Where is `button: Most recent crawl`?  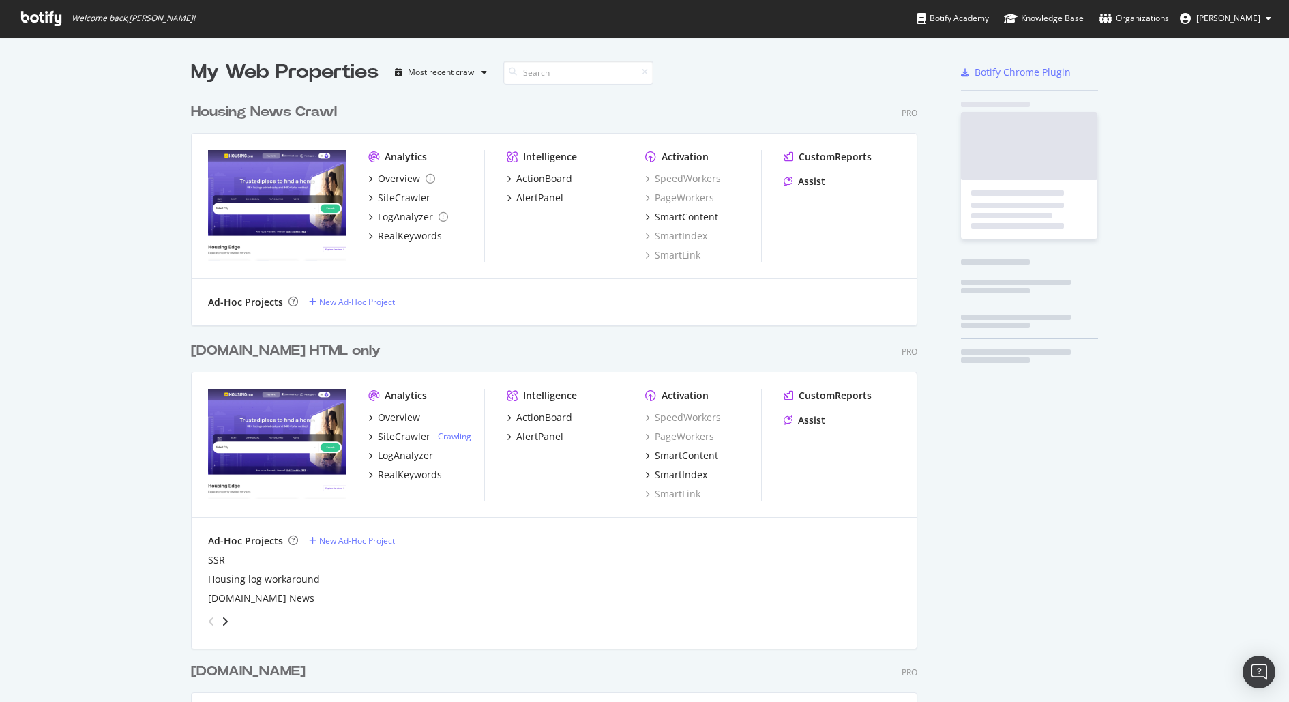
button: Most recent crawl is located at coordinates (441, 72).